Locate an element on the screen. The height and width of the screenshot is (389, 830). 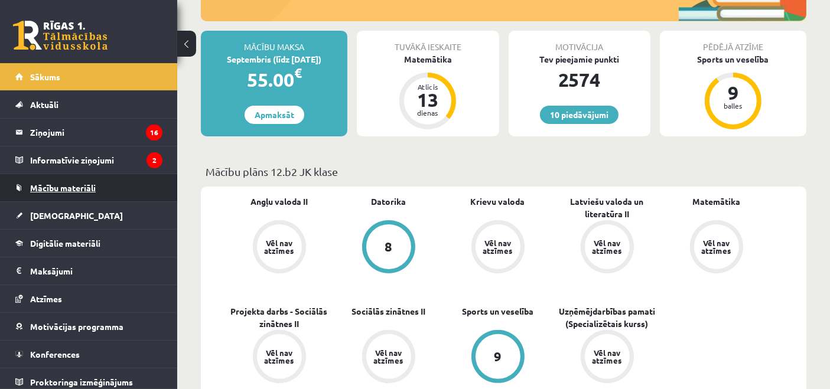
span: Aktuāli is located at coordinates (44, 105).